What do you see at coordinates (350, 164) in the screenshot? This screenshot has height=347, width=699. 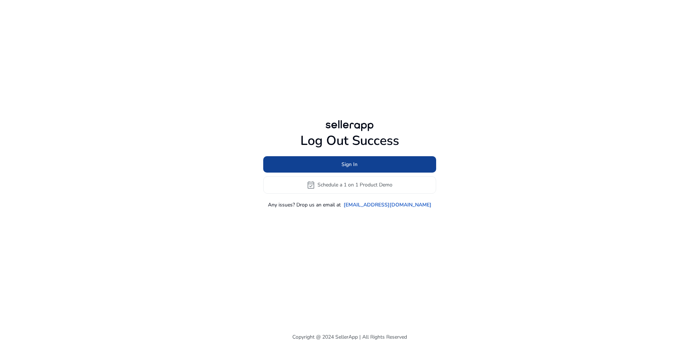 I see `button: Sign In` at bounding box center [350, 164].